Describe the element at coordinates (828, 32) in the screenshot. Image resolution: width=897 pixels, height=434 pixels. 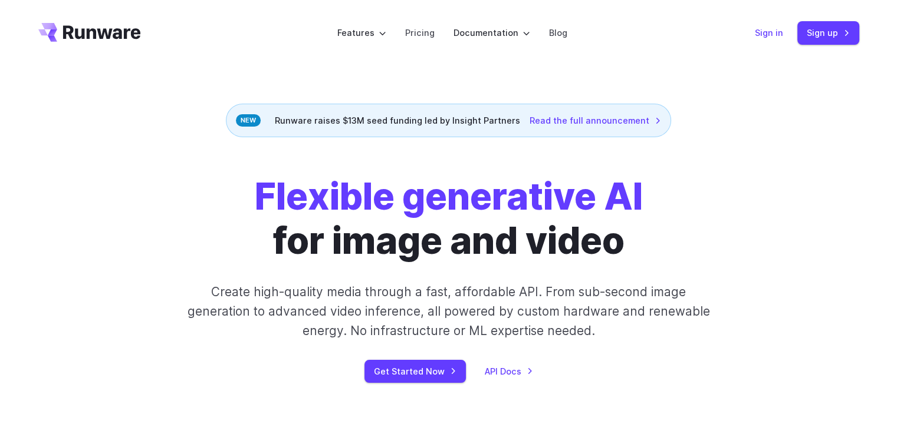
I see `a: Sign up` at that location.